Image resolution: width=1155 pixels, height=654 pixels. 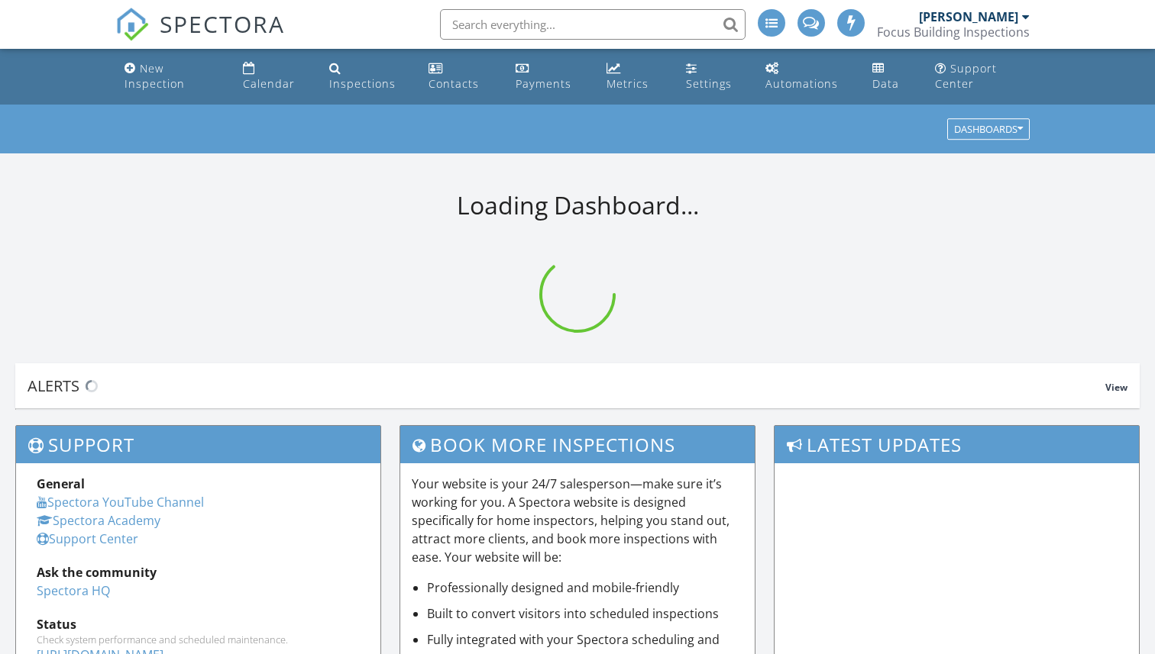 I want to click on span: View, so click(x=1116, y=387).